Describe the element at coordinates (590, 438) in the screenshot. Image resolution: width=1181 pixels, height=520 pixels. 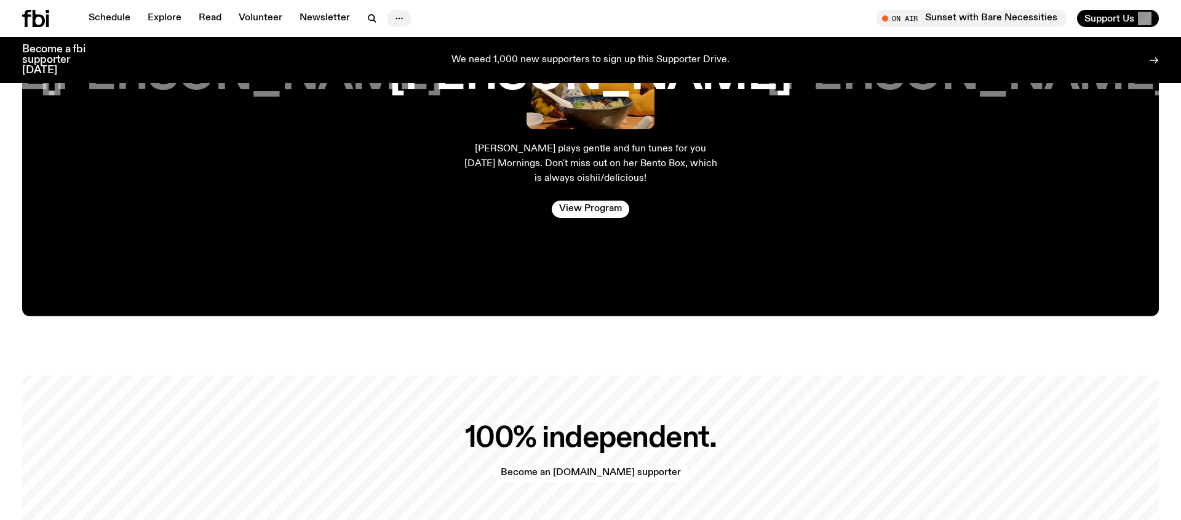
I see `h2: 100% independent.` at that location.